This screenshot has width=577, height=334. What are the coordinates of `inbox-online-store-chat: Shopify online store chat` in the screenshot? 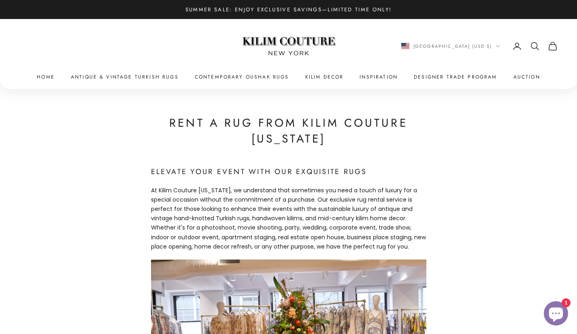 It's located at (556, 314).